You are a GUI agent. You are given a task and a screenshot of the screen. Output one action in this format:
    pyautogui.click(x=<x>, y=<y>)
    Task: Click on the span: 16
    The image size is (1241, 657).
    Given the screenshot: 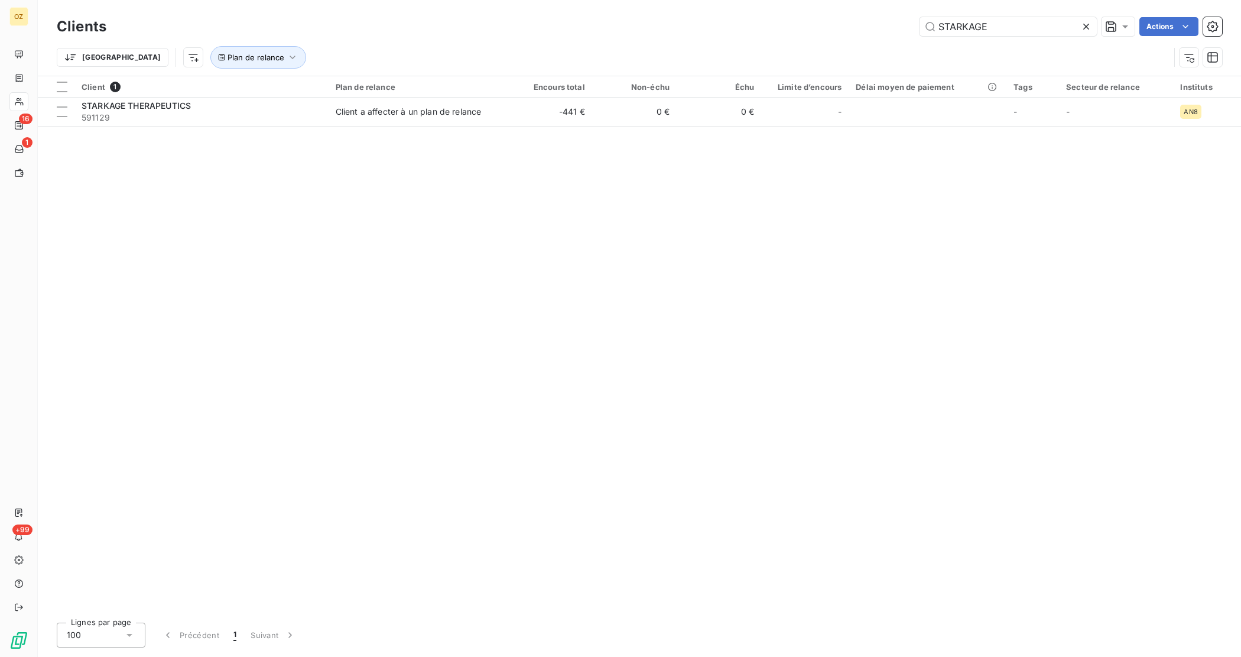 What is the action you would take?
    pyautogui.click(x=25, y=119)
    